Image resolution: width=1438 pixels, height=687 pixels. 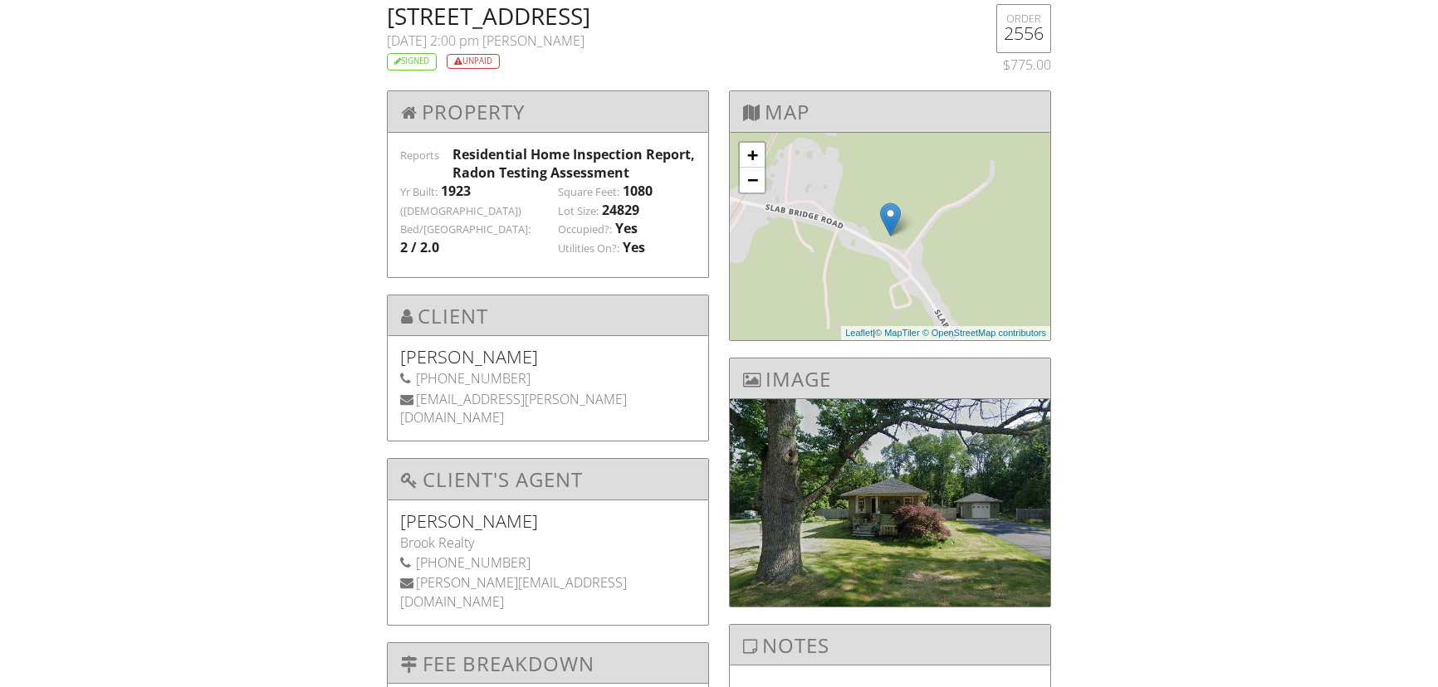 What do you see at coordinates (752, 155) in the screenshot?
I see `a: Zoom in` at bounding box center [752, 155].